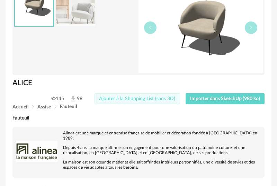 The height and width of the screenshot is (186, 277). Describe the element at coordinates (68, 107) in the screenshot. I see `span: Fauteuil` at that location.